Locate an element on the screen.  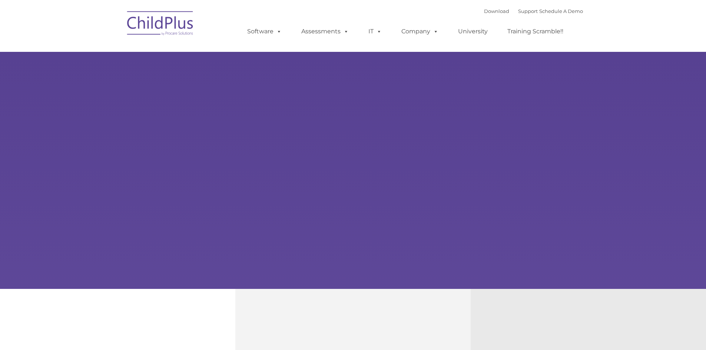
a: University is located at coordinates (473, 31).